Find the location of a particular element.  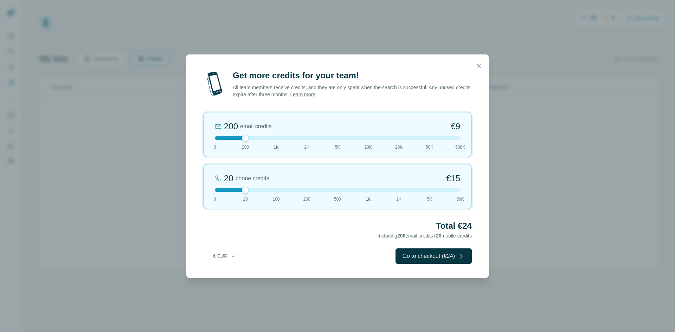

span: Including email credits + mobile credits is located at coordinates (425, 236).